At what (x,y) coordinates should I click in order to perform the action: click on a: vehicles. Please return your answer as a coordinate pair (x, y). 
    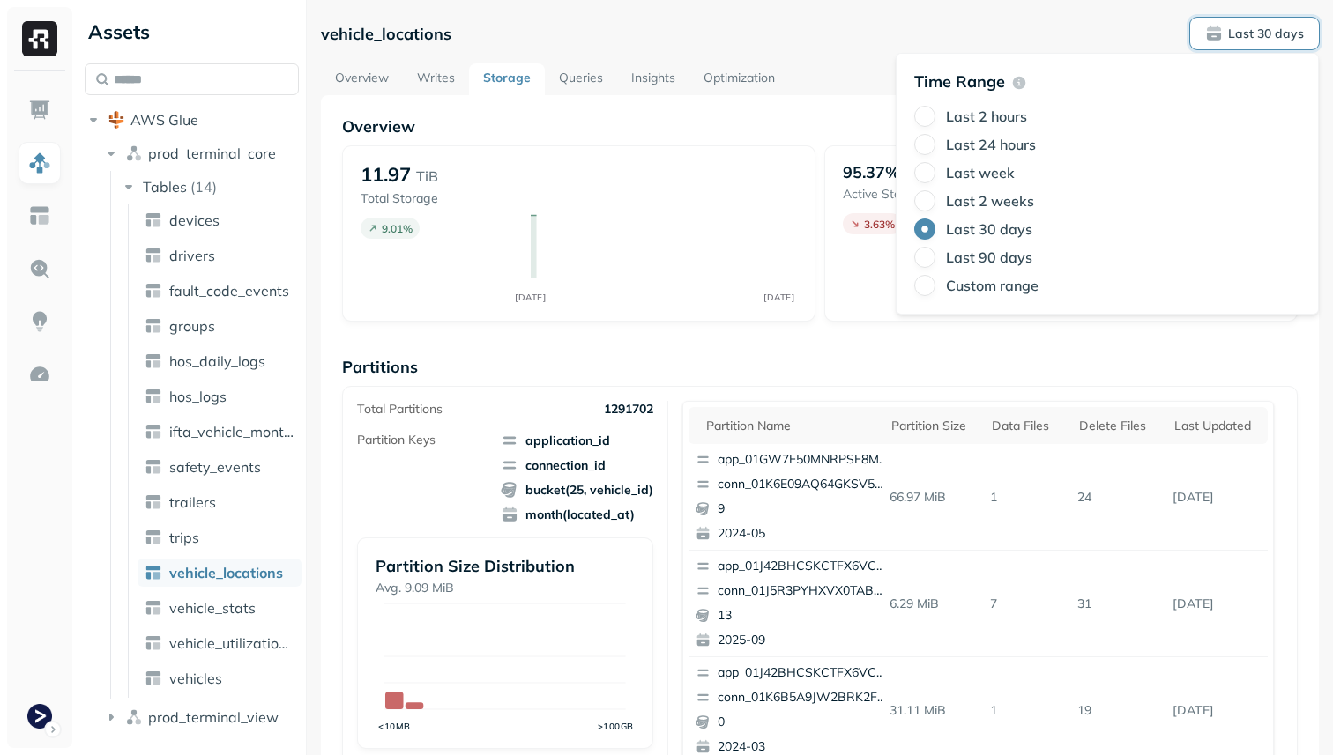
    Looking at the image, I should click on (219, 679).